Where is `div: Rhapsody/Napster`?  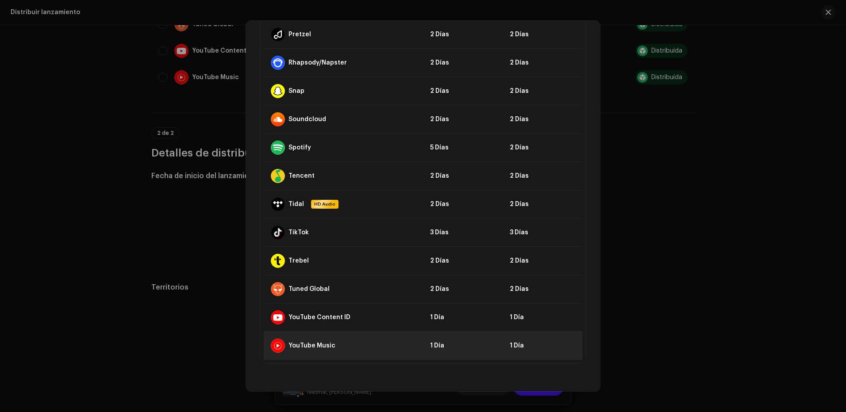
div: Rhapsody/Napster is located at coordinates (318, 63).